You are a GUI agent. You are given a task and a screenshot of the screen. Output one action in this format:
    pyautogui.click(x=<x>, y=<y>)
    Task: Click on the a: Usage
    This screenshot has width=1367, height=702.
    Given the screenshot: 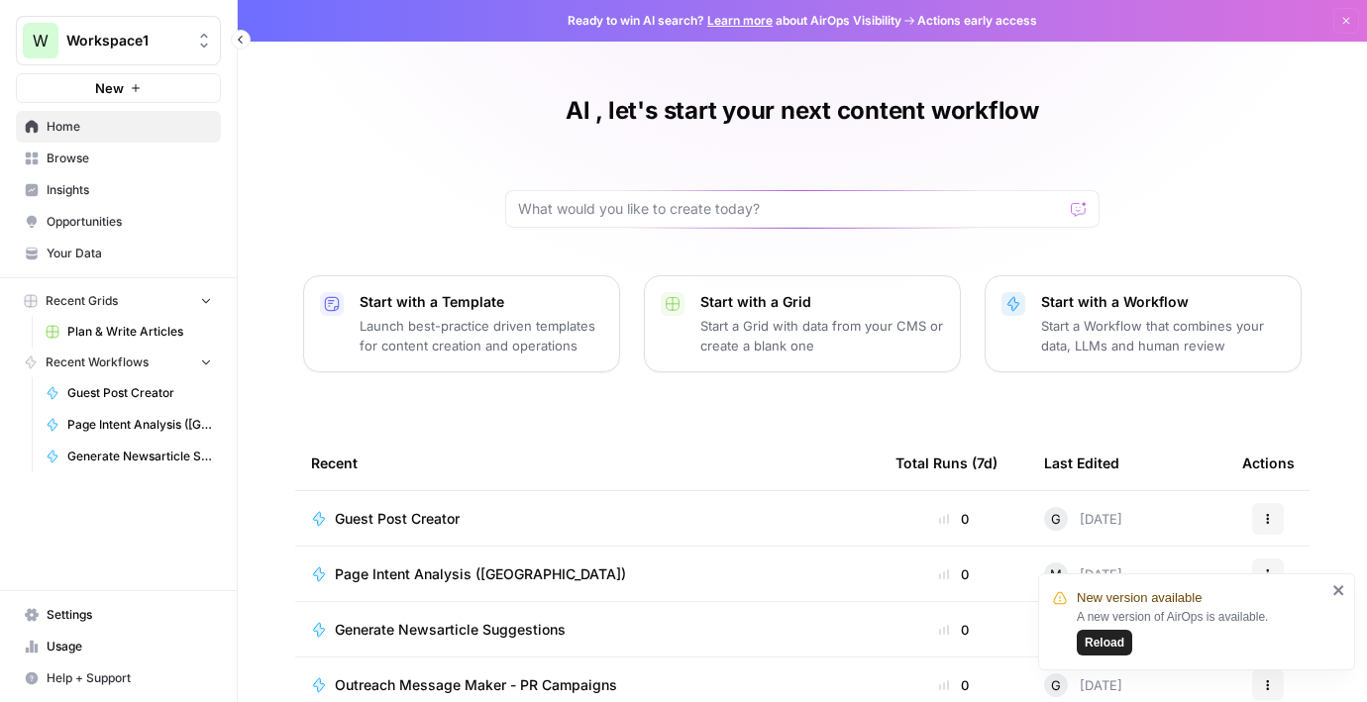 What is the action you would take?
    pyautogui.click(x=118, y=647)
    